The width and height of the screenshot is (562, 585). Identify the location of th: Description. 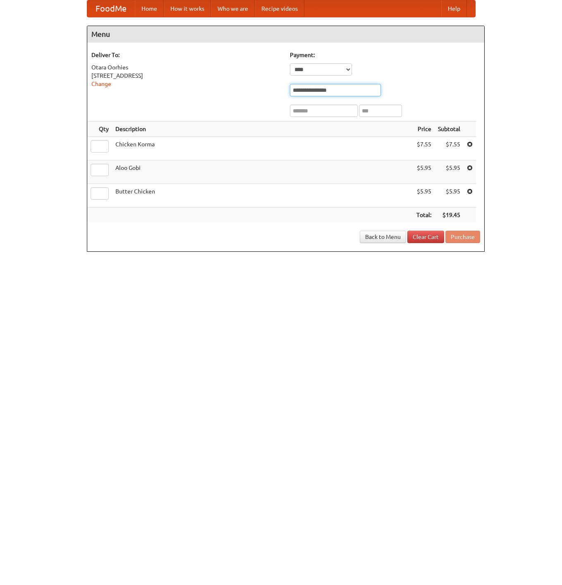
(262, 129).